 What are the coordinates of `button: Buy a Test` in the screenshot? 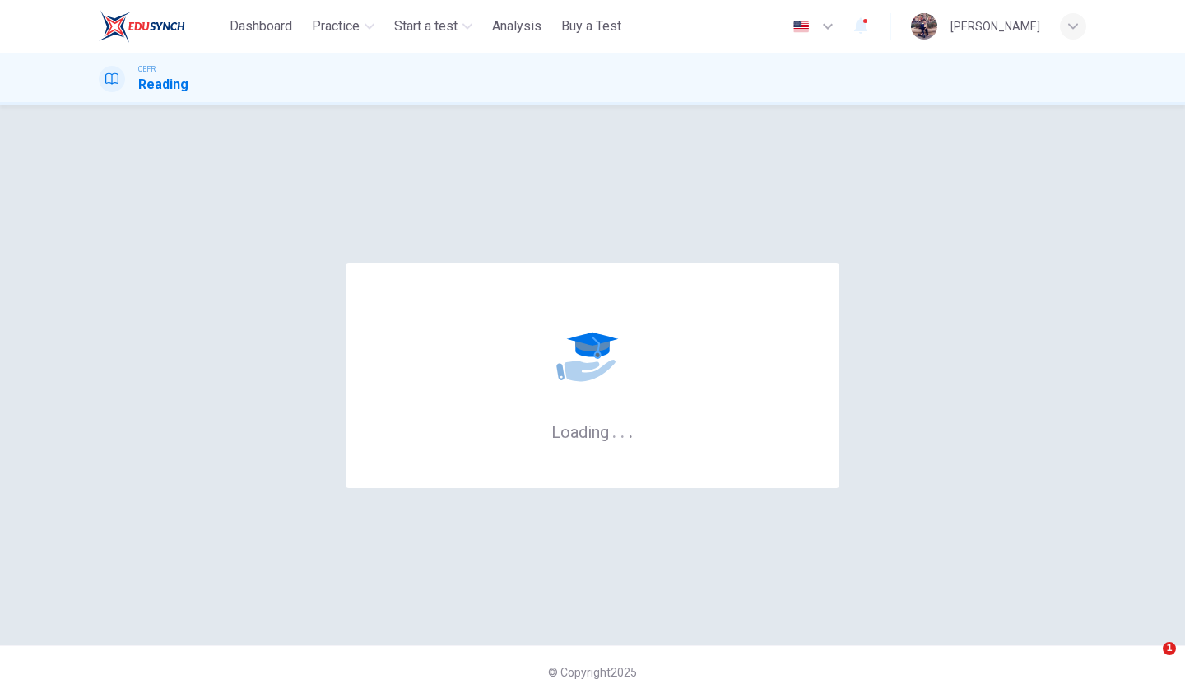 It's located at (591, 26).